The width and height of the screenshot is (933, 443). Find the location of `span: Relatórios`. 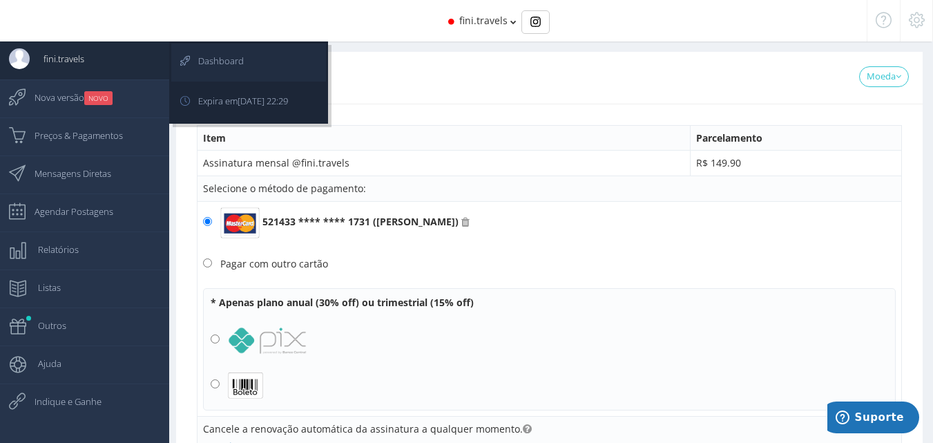

span: Relatórios is located at coordinates (51, 249).